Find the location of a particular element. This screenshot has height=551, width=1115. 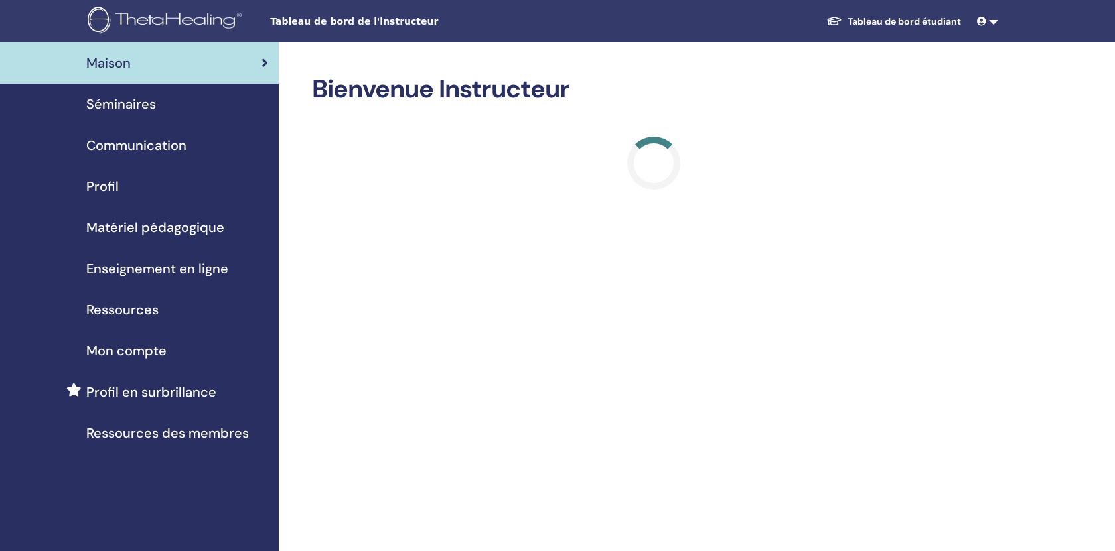

span: Matériel pédagogique is located at coordinates (155, 228).